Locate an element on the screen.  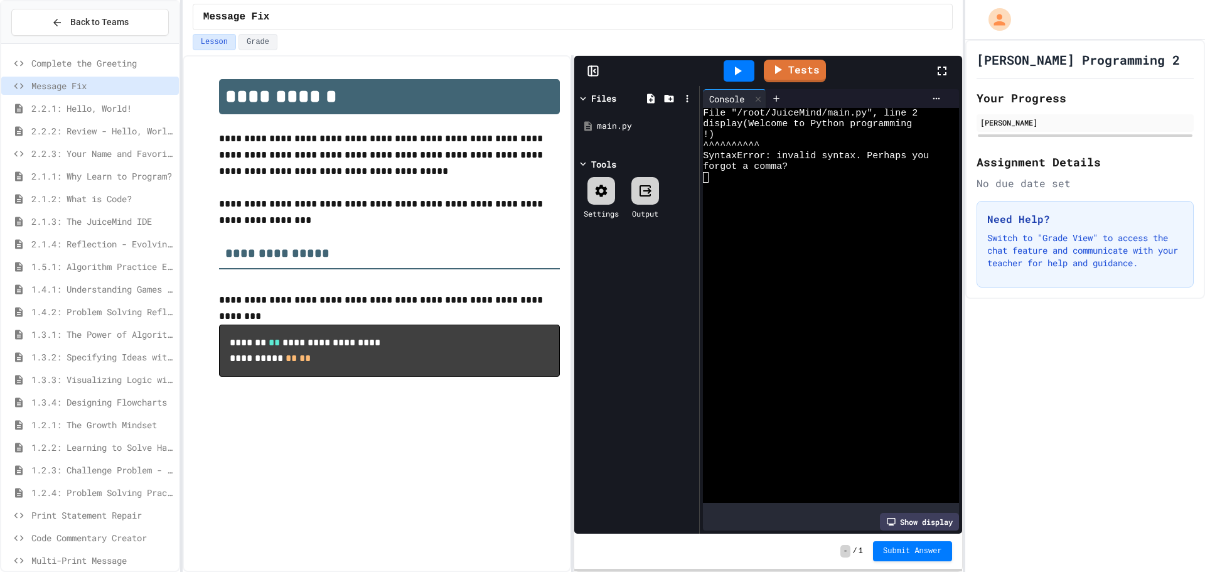
span: 2.2.3: Your Name and Favorite Movie is located at coordinates (102, 153).